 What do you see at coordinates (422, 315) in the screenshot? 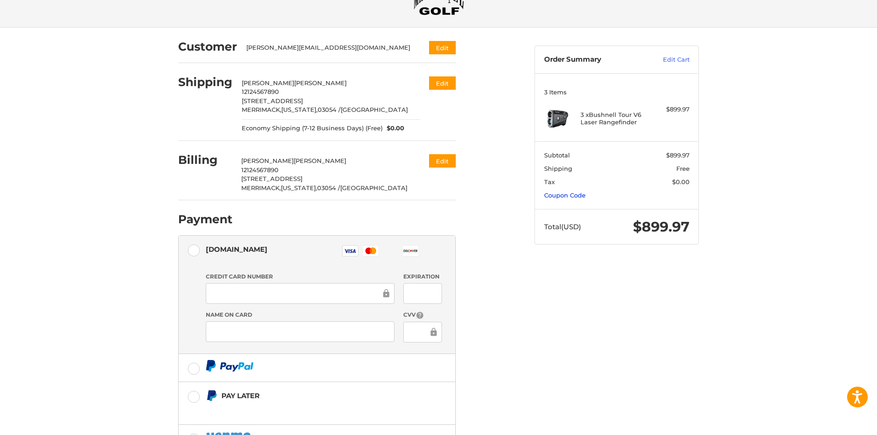
I see `label: CVV` at bounding box center [422, 315].